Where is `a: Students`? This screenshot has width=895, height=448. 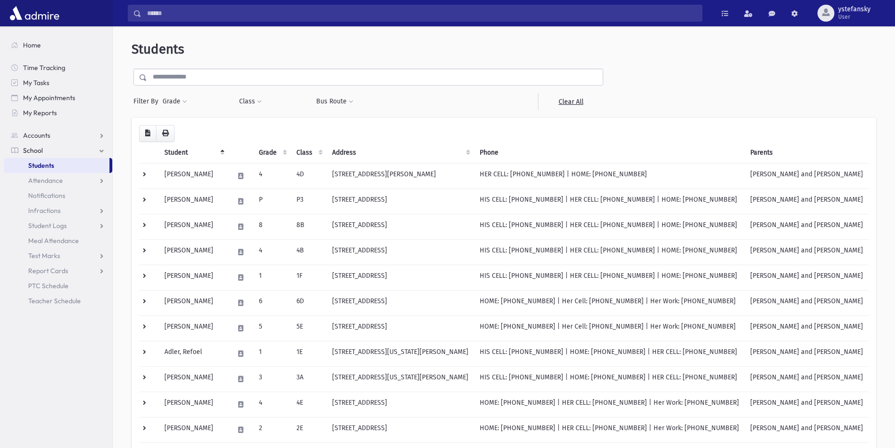 a: Students is located at coordinates (56, 165).